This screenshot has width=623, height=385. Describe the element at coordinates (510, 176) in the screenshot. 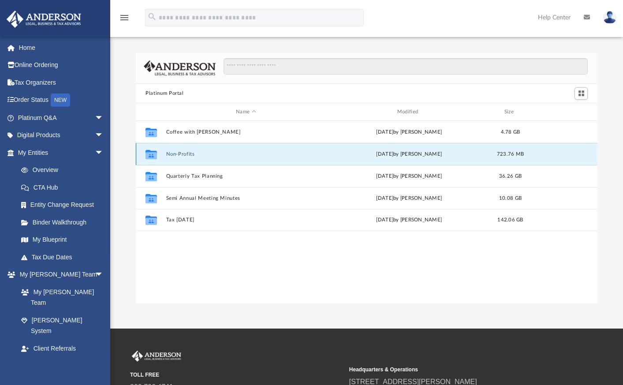

I see `span: 36.26 GB` at that location.